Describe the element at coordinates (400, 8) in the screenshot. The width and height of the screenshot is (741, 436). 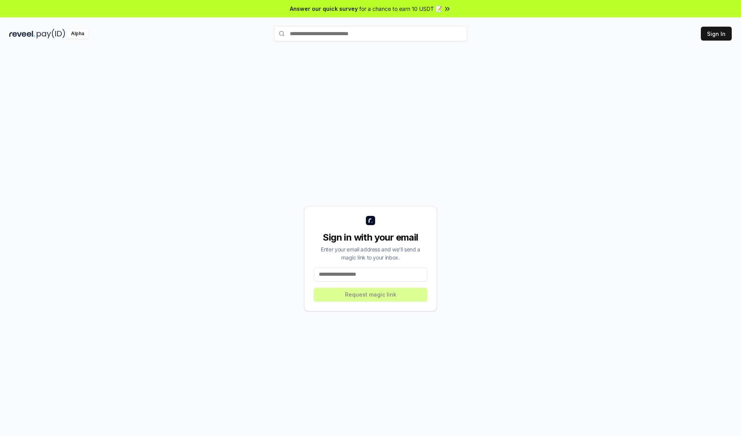
I see `span: for a chance to earn 10 USDT 📝` at that location.